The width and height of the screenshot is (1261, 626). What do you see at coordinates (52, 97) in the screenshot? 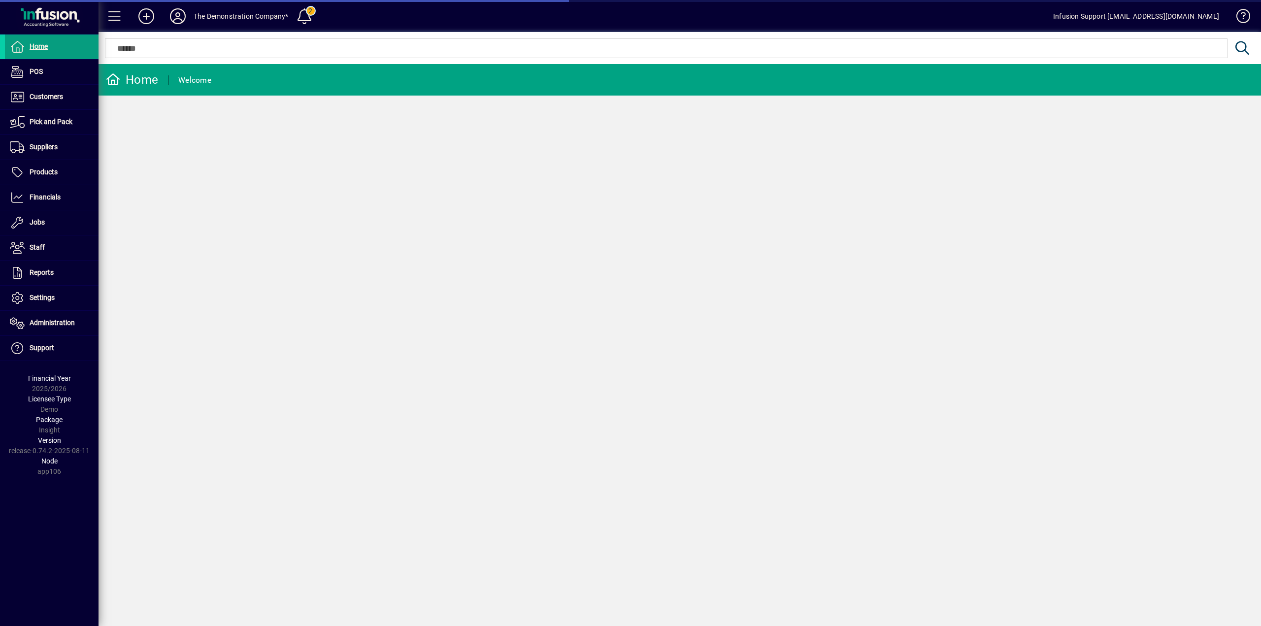
I see `a: Customers` at bounding box center [52, 97].